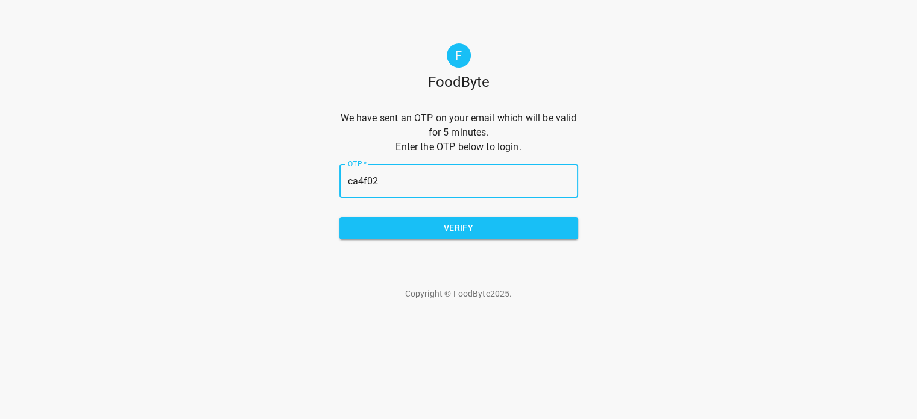 The width and height of the screenshot is (917, 419). I want to click on button: Verify, so click(459, 228).